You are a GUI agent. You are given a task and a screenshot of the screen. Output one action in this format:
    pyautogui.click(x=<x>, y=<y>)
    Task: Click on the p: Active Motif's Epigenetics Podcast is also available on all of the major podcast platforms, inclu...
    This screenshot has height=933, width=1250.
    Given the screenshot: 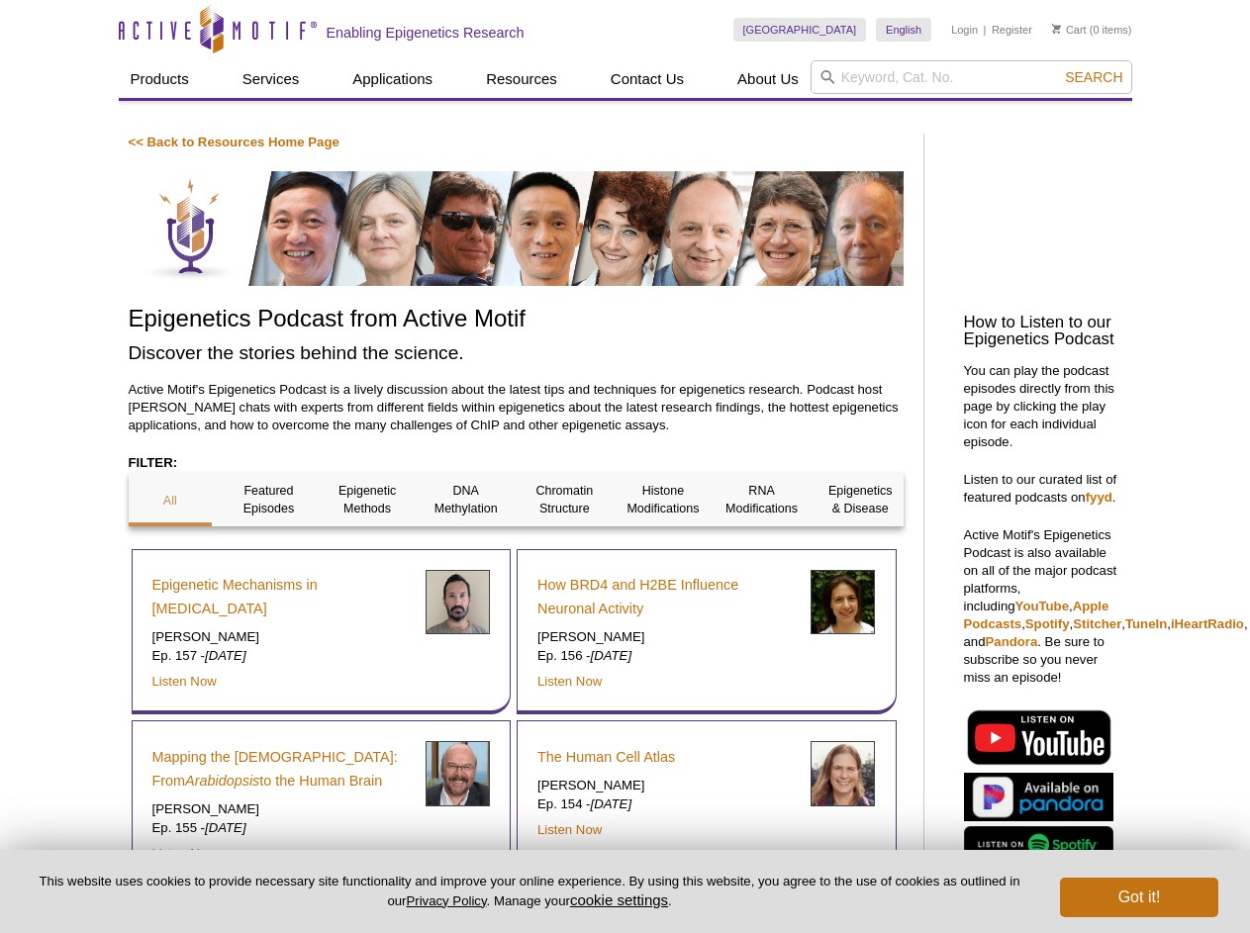 What is the action you would take?
    pyautogui.click(x=1043, y=607)
    